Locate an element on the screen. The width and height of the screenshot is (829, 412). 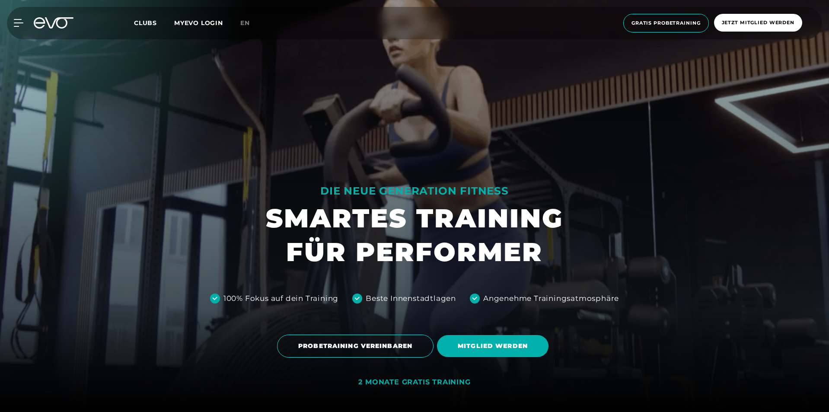
div: 2 MONATE GRATIS TRAINING is located at coordinates (414, 382).